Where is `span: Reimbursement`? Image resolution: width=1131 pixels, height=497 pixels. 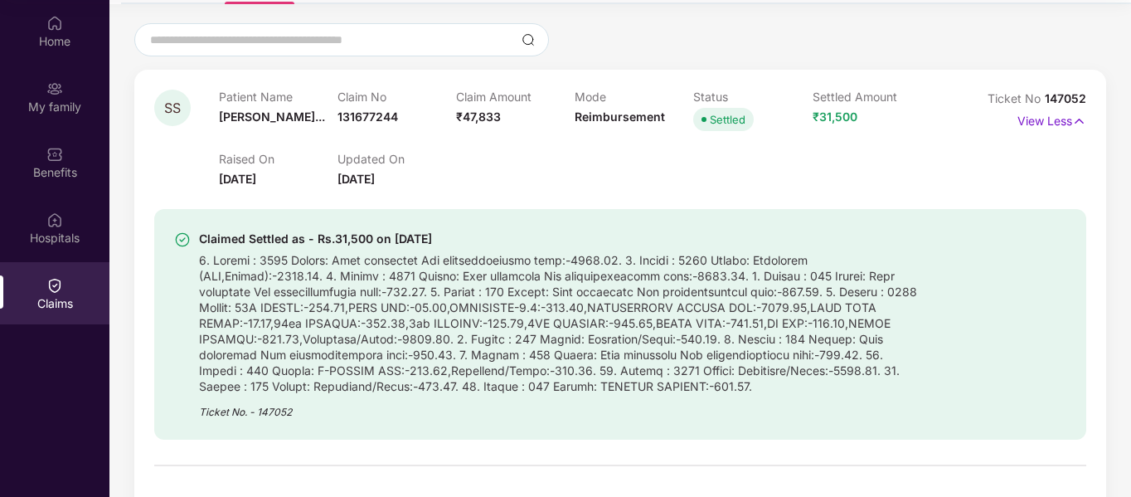 span: Reimbursement is located at coordinates (619, 116).